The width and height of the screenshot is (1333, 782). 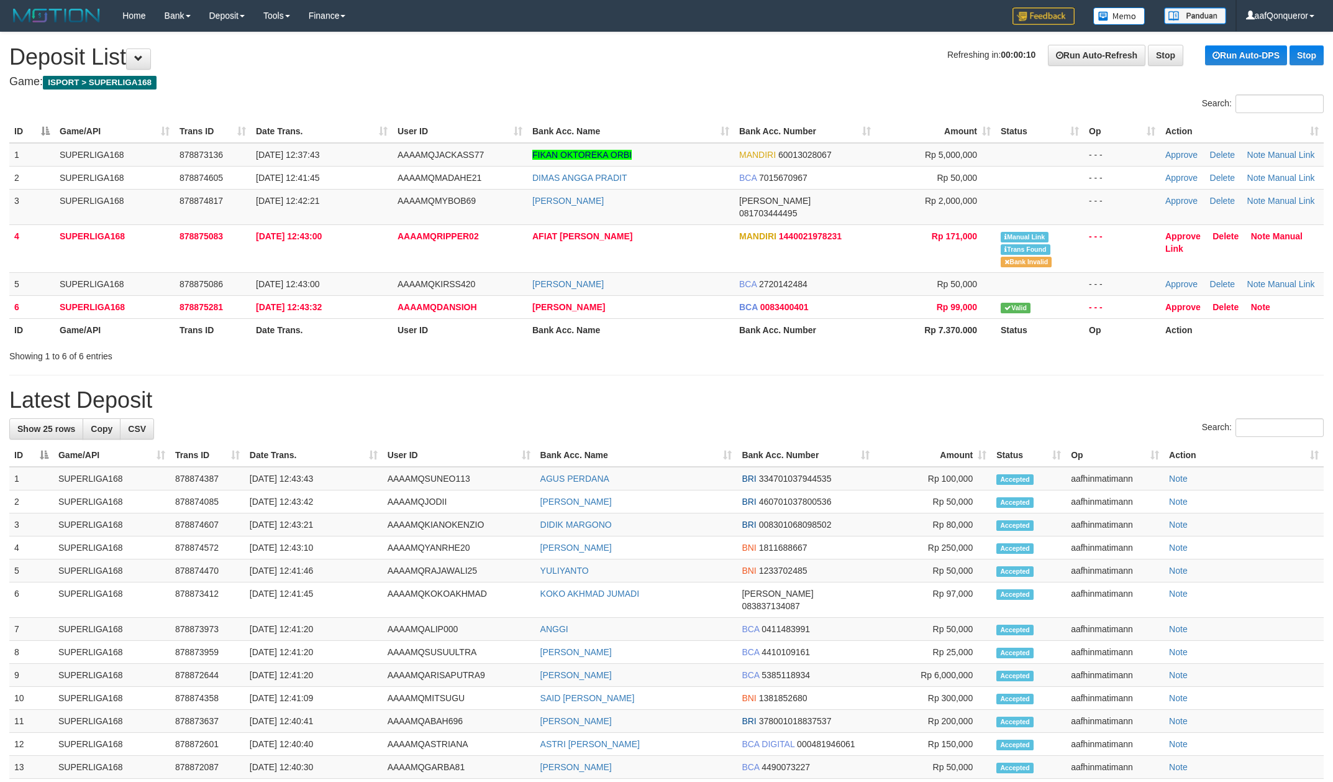 I want to click on th: Op: activate to sort column ascending, so click(x=1122, y=131).